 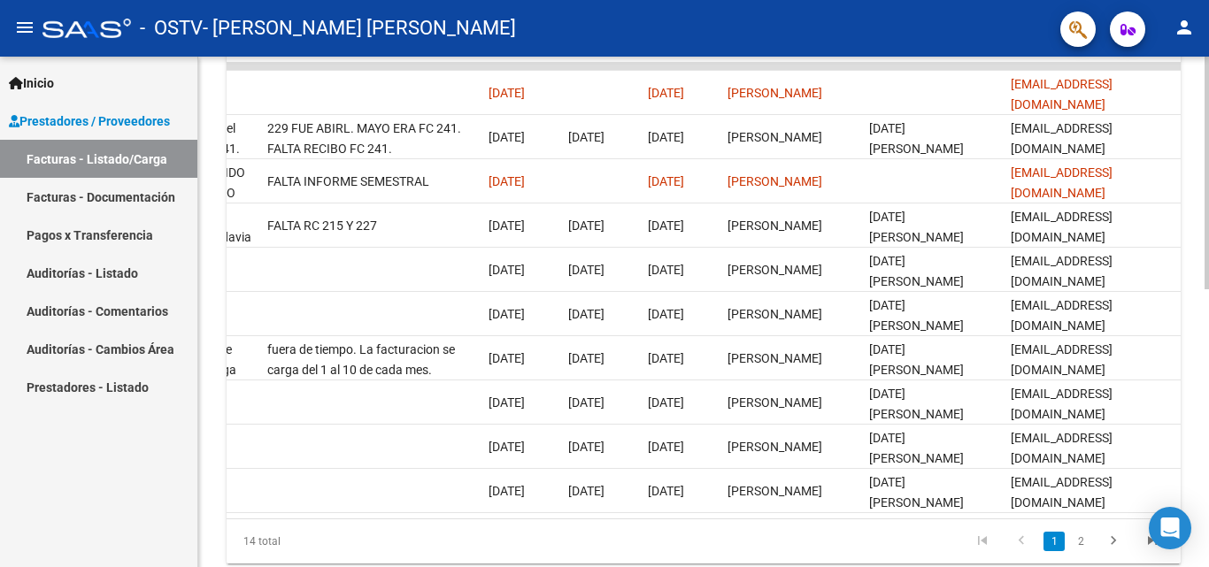 What do you see at coordinates (1081, 542) in the screenshot?
I see `a: 2` at bounding box center [1081, 542].